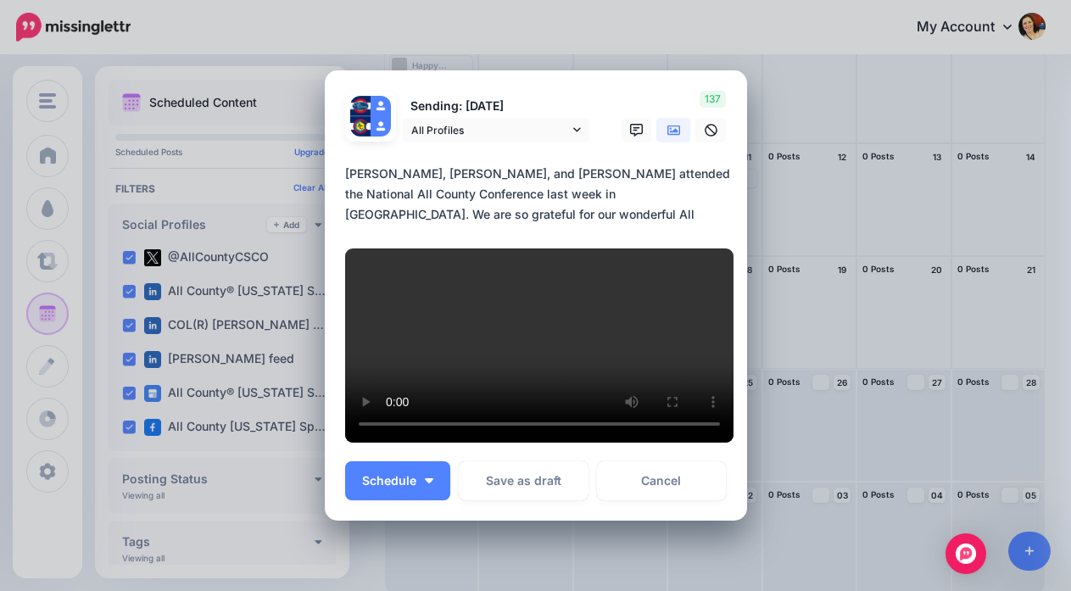 This screenshot has width=1071, height=591. What do you see at coordinates (490, 130) in the screenshot?
I see `span: All Profiles` at bounding box center [490, 130].